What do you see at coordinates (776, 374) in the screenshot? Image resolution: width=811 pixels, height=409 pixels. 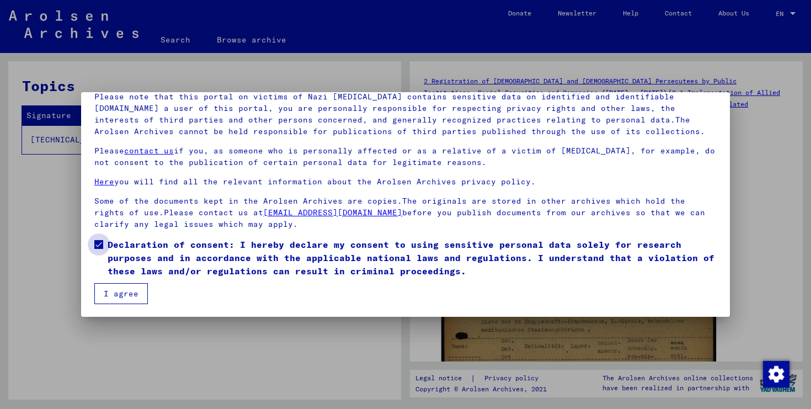 I see `img: Change consent` at bounding box center [776, 374].